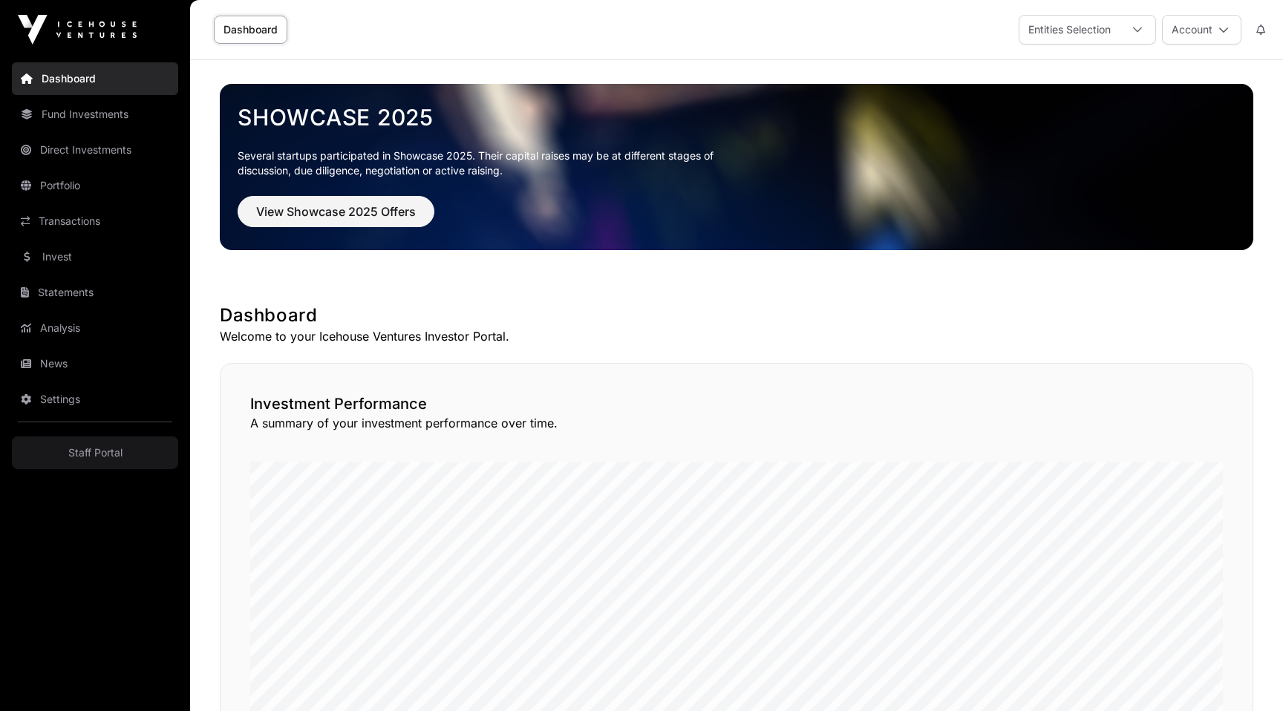 The image size is (1283, 711). I want to click on span: View Showcase 2025 Offers, so click(335, 212).